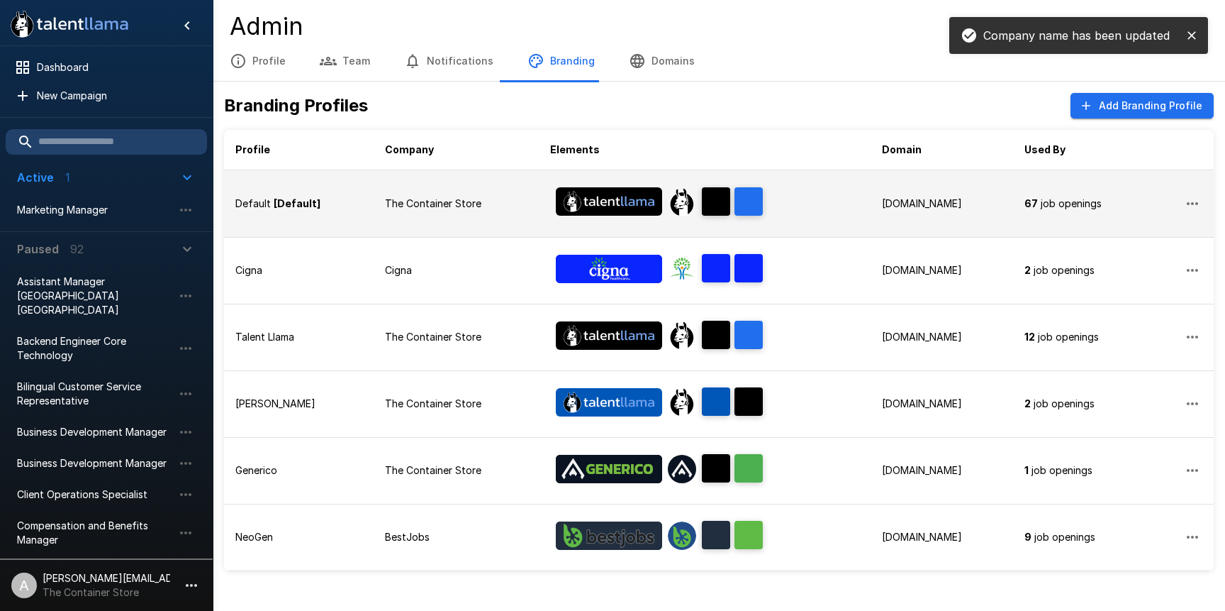 Image resolution: width=1225 pixels, height=611 pixels. Describe the element at coordinates (256, 470) in the screenshot. I see `p: Generico` at that location.